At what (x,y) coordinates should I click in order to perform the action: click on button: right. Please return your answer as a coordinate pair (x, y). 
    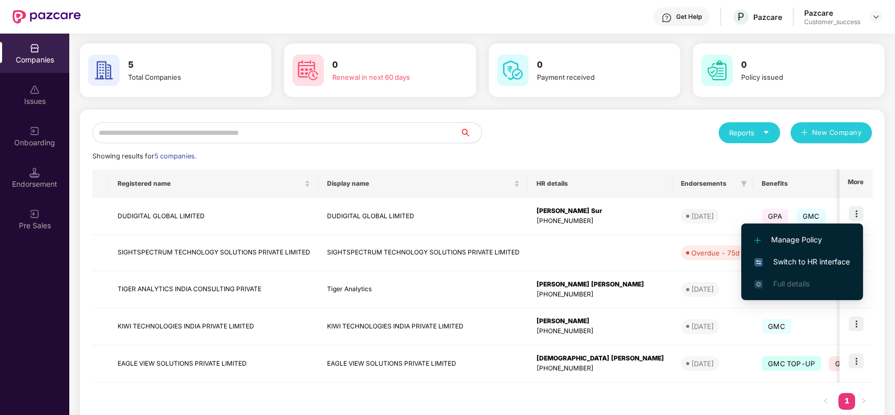
    Looking at the image, I should click on (864, 402).